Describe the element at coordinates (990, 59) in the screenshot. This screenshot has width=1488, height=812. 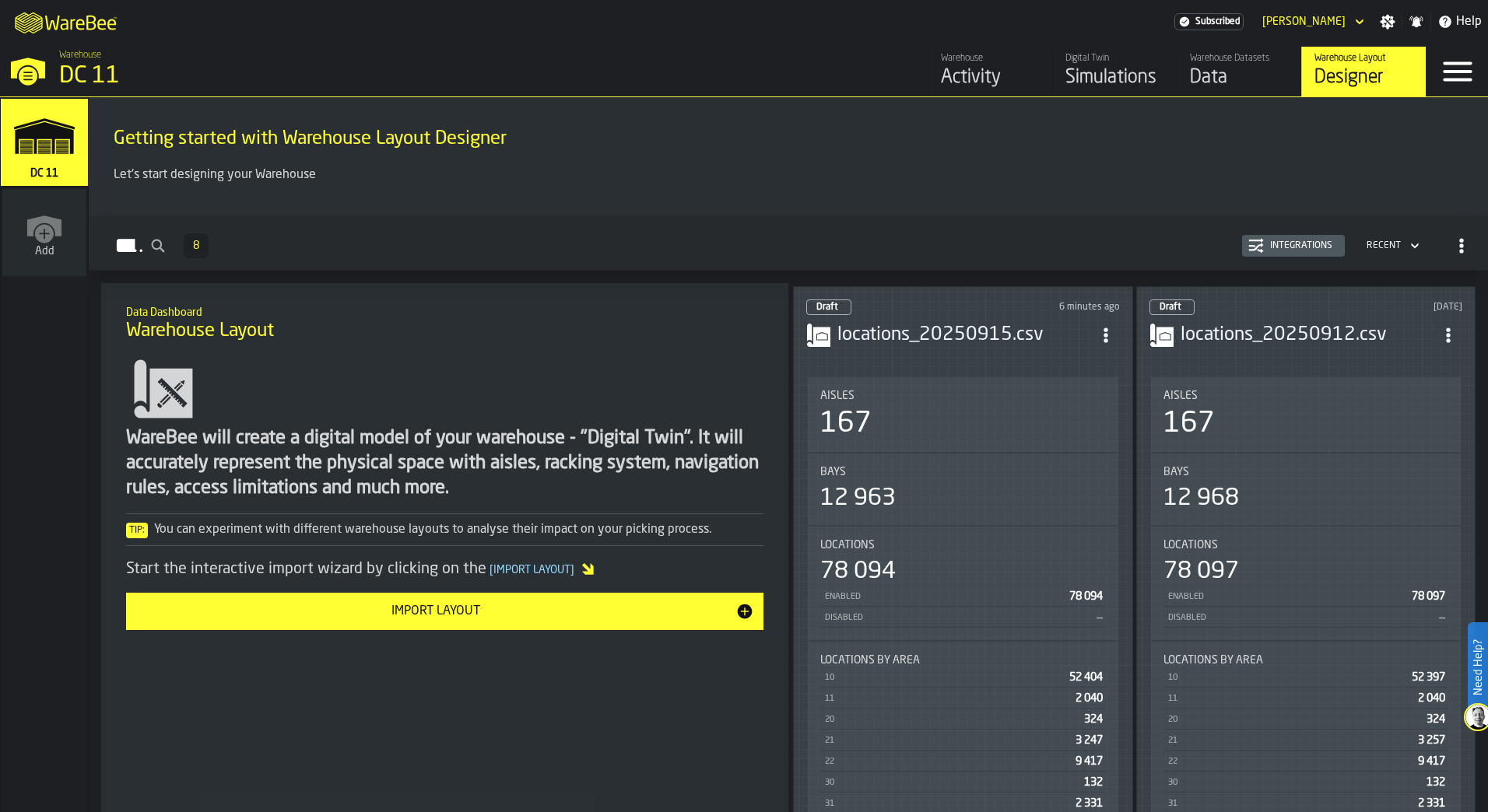
I see `div: Warehouse` at that location.